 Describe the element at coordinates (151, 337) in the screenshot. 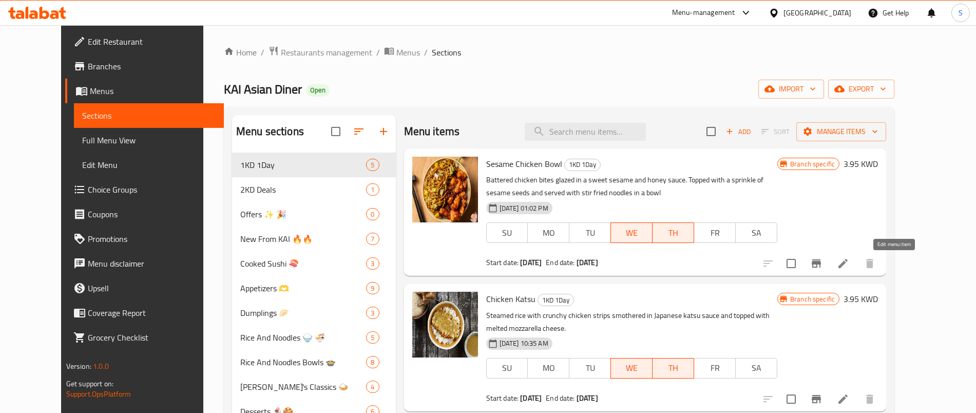

I see `span: Grocery Checklist` at that location.